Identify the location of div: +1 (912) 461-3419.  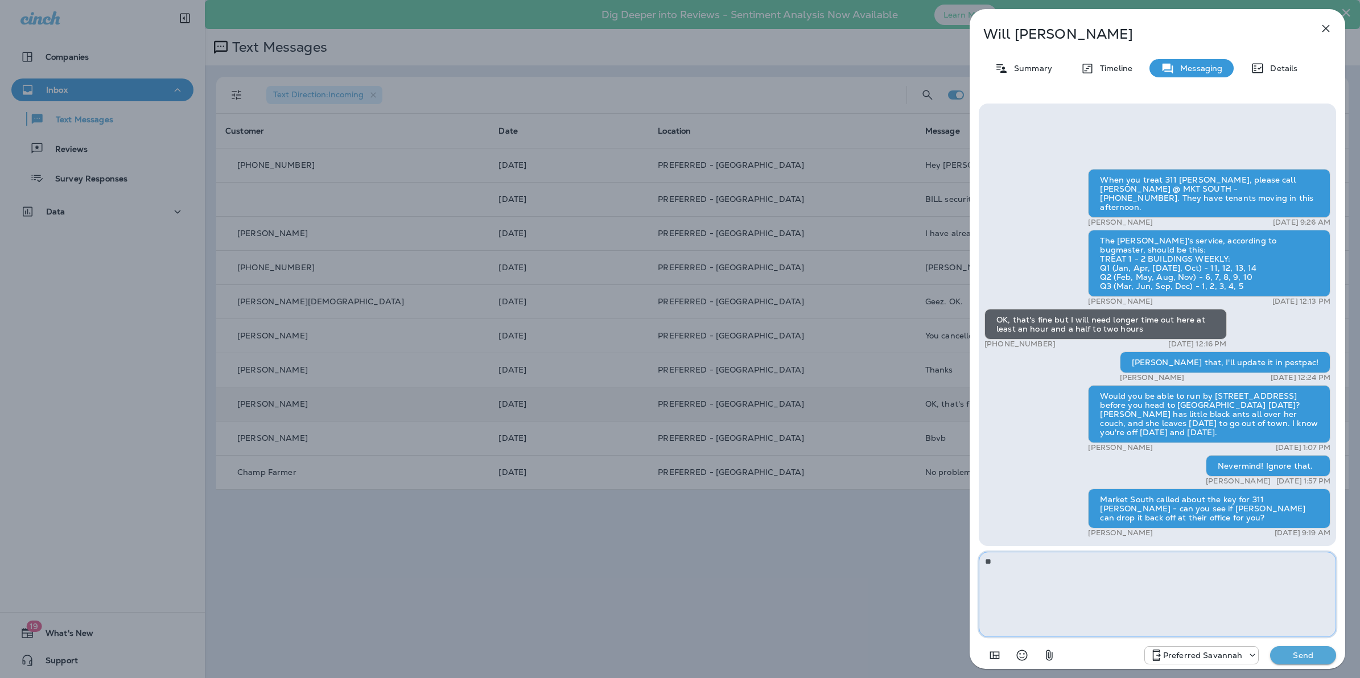
(1202, 655).